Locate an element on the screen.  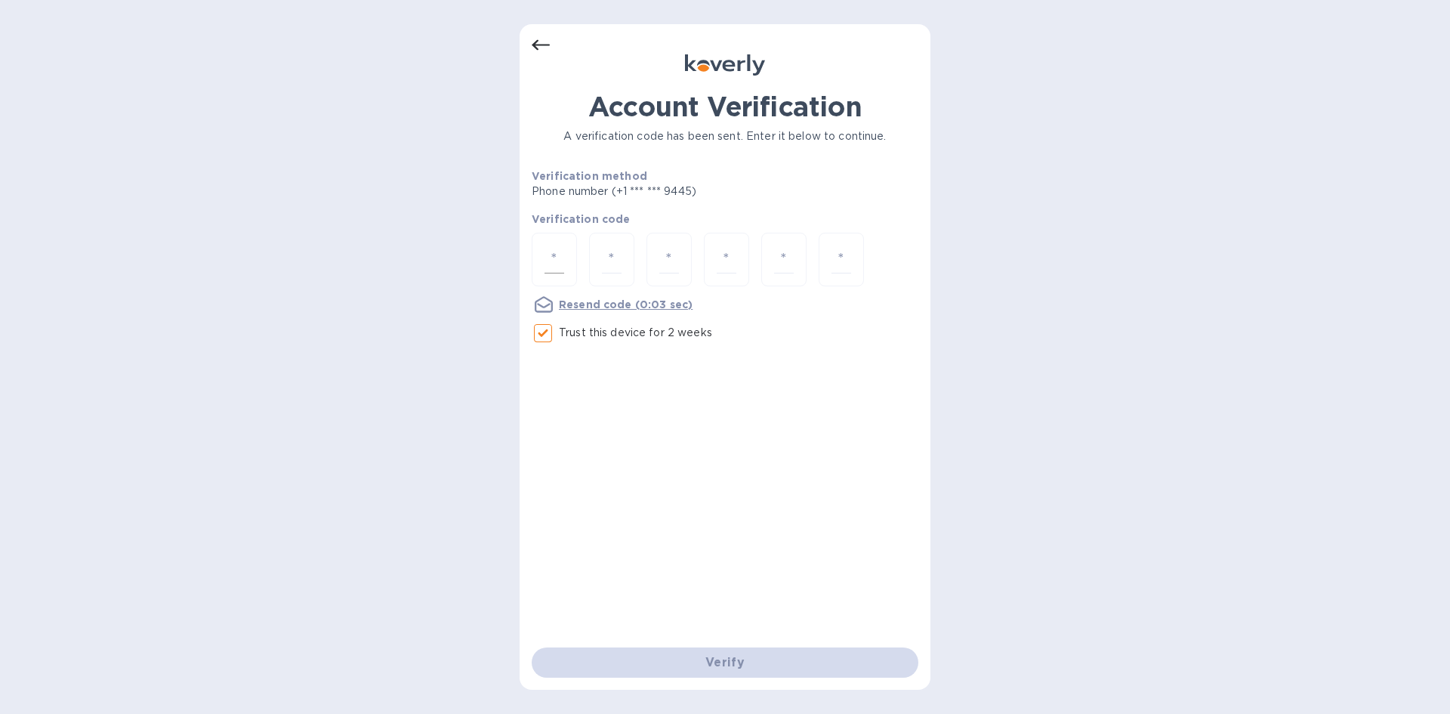
p: Trust this device for 2 weeks is located at coordinates (635, 332).